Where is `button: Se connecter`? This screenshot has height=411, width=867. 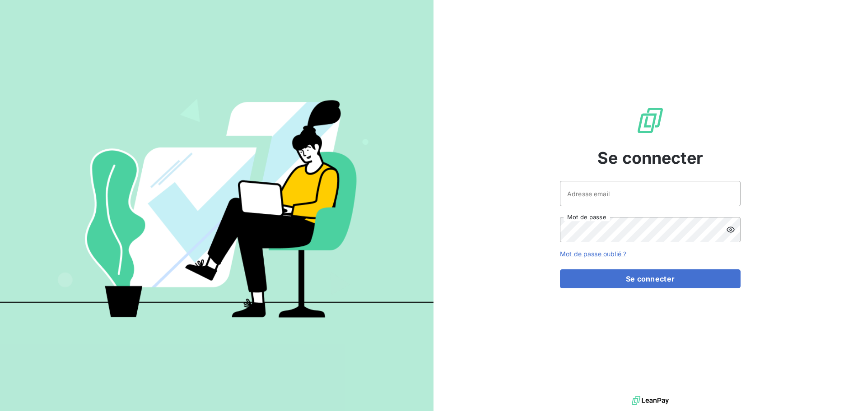
button: Se connecter is located at coordinates (650, 279).